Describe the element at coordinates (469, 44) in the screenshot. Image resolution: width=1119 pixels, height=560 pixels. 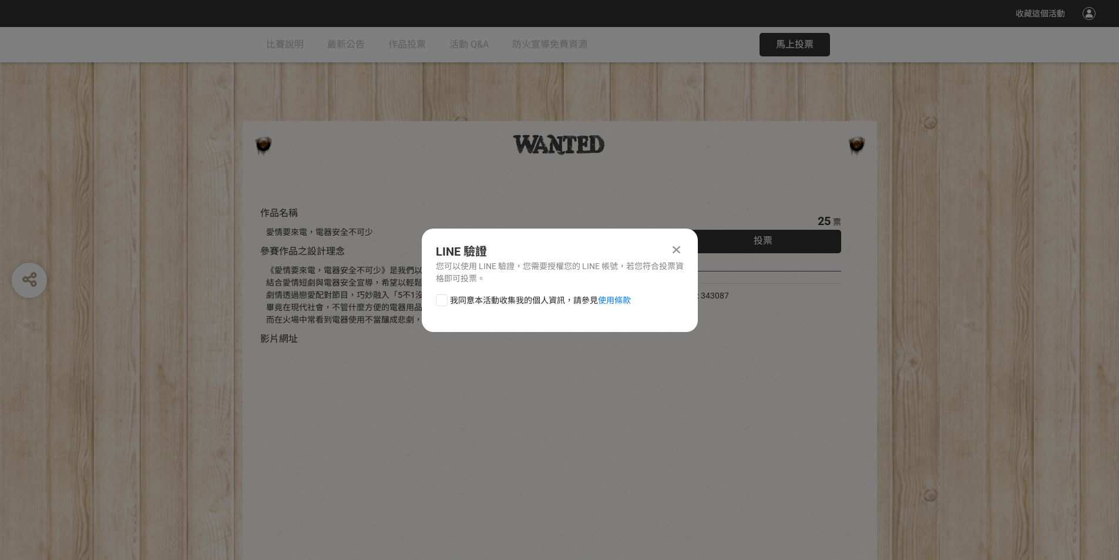
I see `span: 活動 Q&A` at that location.